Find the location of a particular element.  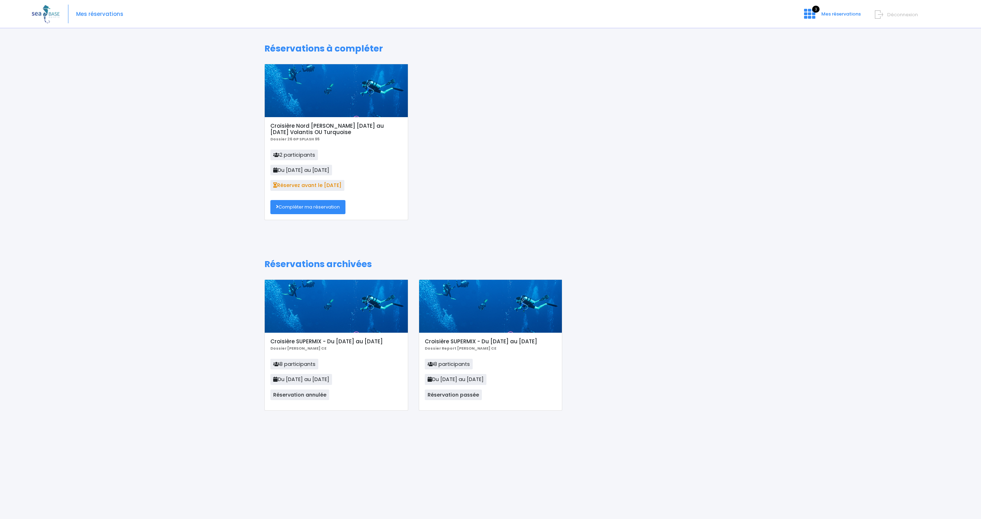

a: Compléter ma réservation is located at coordinates (308, 207).